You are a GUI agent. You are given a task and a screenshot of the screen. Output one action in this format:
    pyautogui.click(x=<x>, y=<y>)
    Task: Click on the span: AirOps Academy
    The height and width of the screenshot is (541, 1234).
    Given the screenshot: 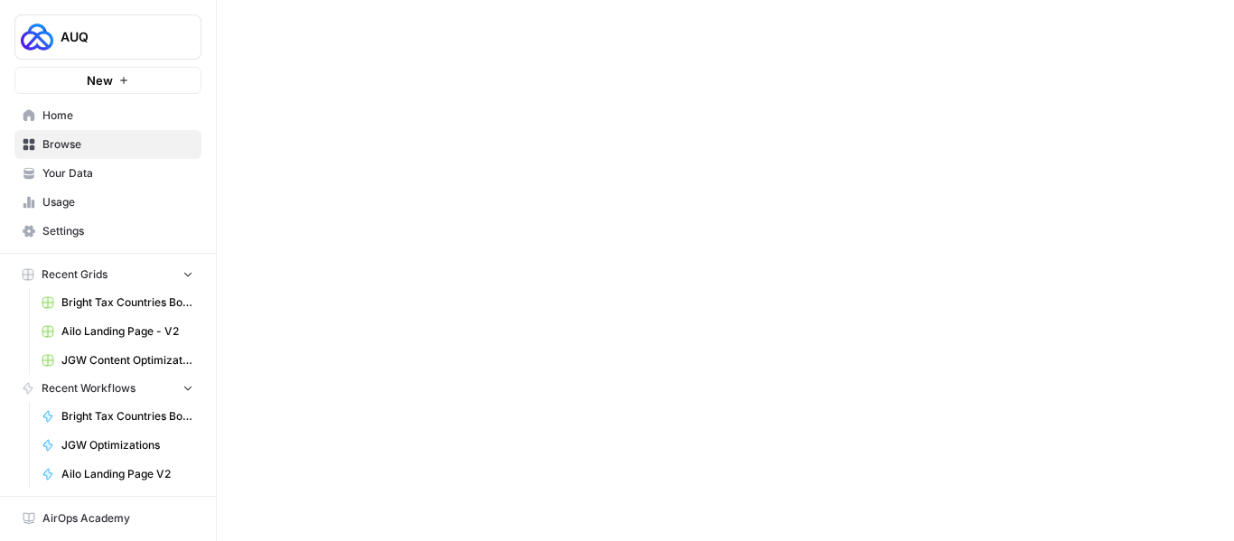 What is the action you would take?
    pyautogui.click(x=117, y=519)
    